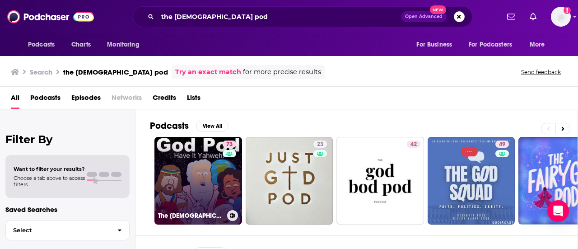  I want to click on a: Lists, so click(194, 99).